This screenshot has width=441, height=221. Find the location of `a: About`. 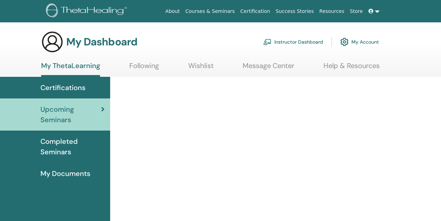

a: About is located at coordinates (172, 11).